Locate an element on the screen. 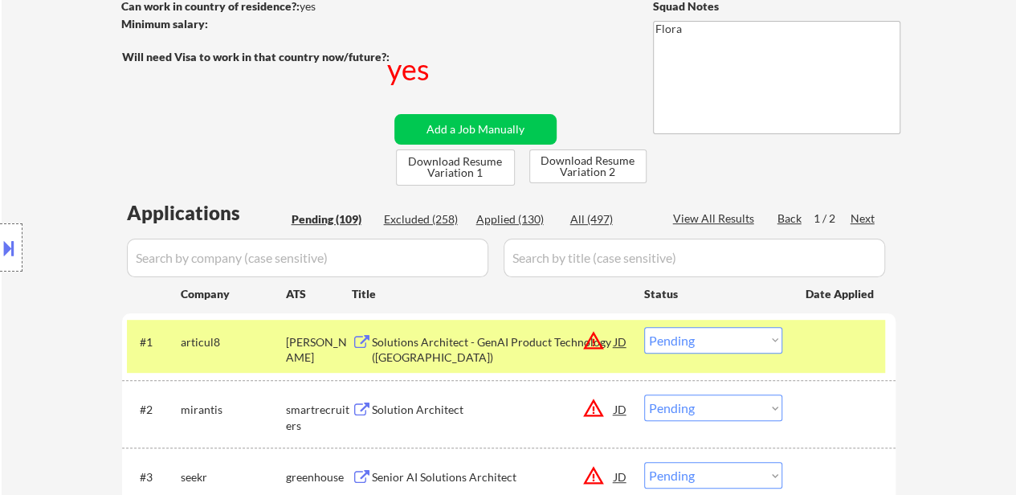 The image size is (1016, 495). div: Next is located at coordinates (863, 218).